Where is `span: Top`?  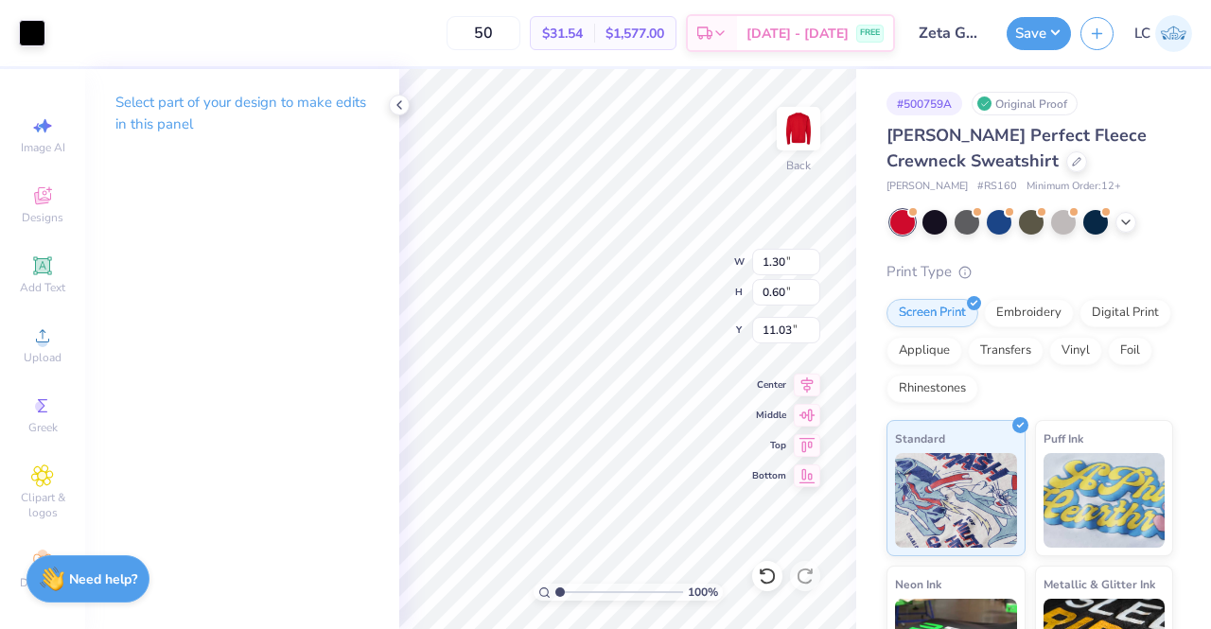
span: Top is located at coordinates (769, 446).